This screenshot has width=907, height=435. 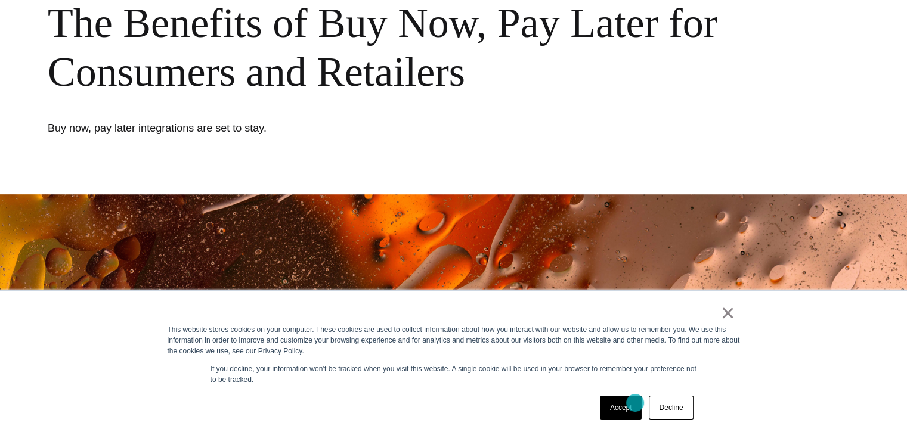 I want to click on a: Decline, so click(x=671, y=408).